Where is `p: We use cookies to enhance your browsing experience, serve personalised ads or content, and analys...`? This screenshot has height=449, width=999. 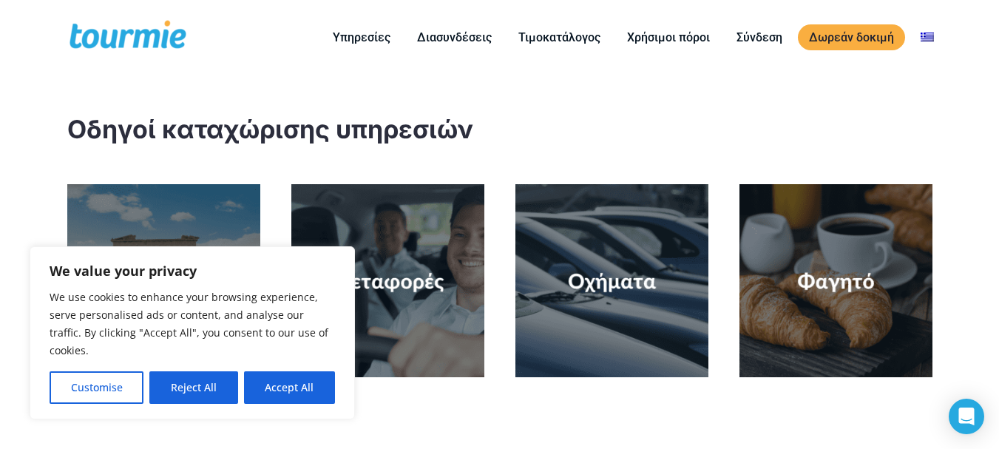 p: We use cookies to enhance your browsing experience, serve personalised ads or content, and analys... is located at coordinates (192, 324).